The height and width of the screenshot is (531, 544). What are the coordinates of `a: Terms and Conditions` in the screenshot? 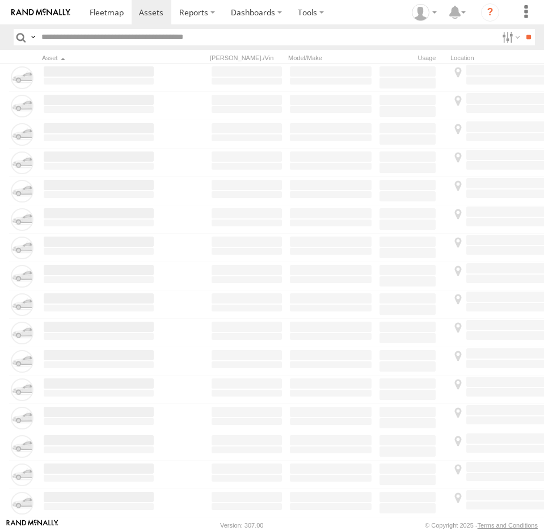 It's located at (507, 525).